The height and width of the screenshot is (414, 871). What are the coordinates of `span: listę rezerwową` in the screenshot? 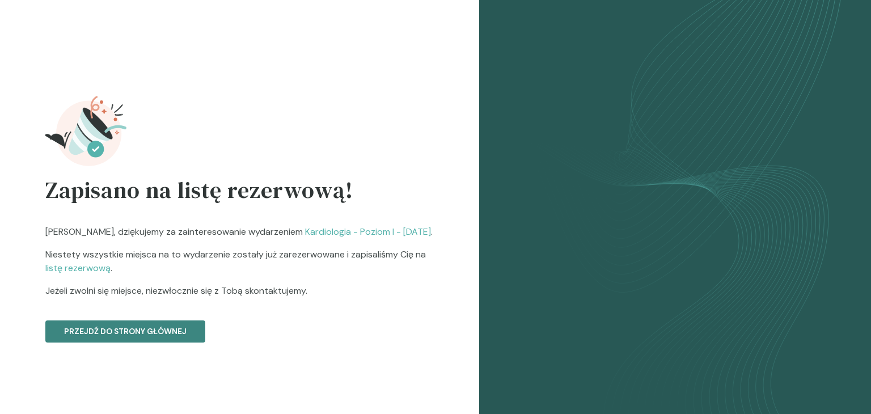 It's located at (78, 268).